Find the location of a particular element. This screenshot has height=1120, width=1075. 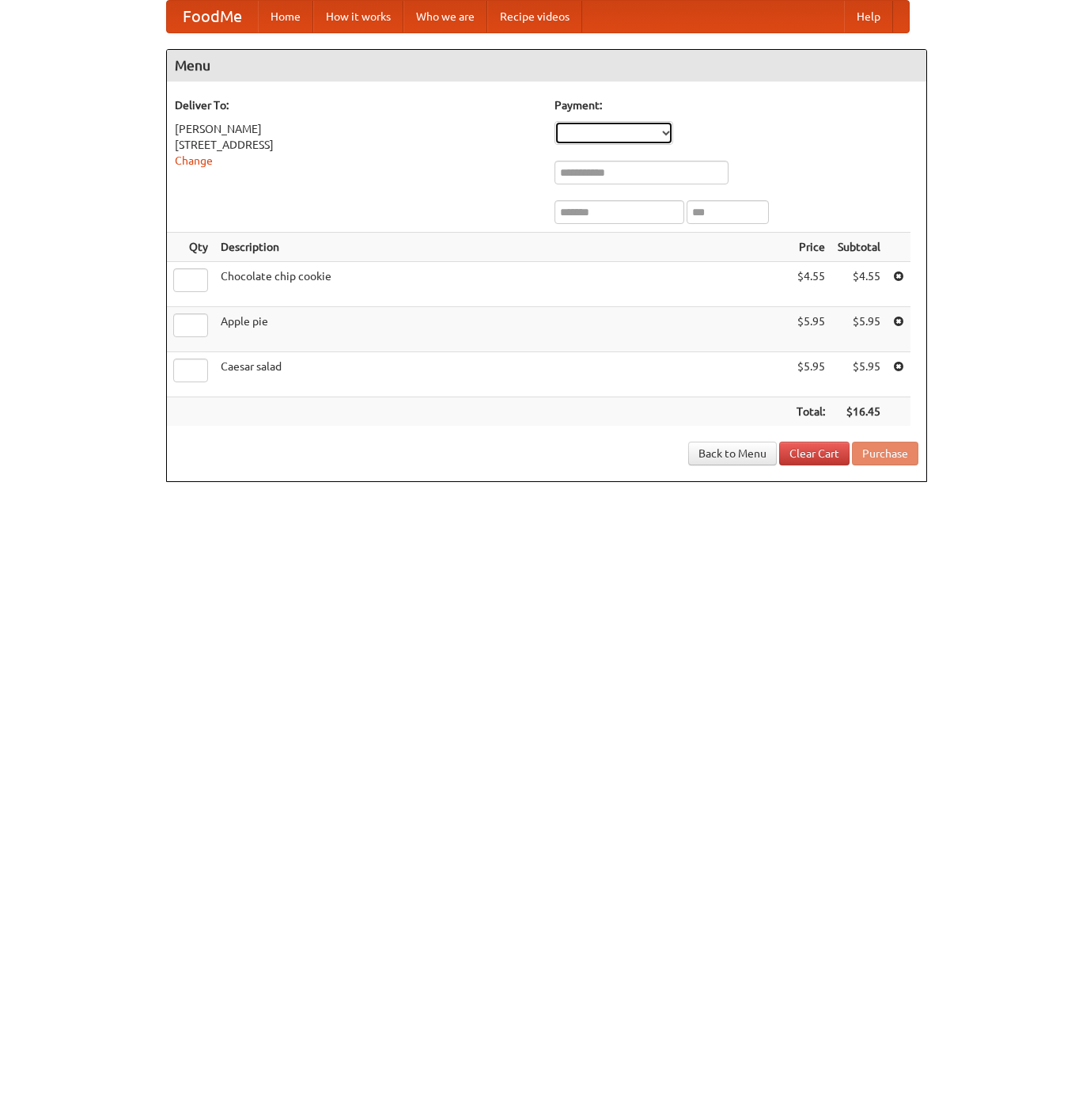

button: Purchase is located at coordinates (885, 454).